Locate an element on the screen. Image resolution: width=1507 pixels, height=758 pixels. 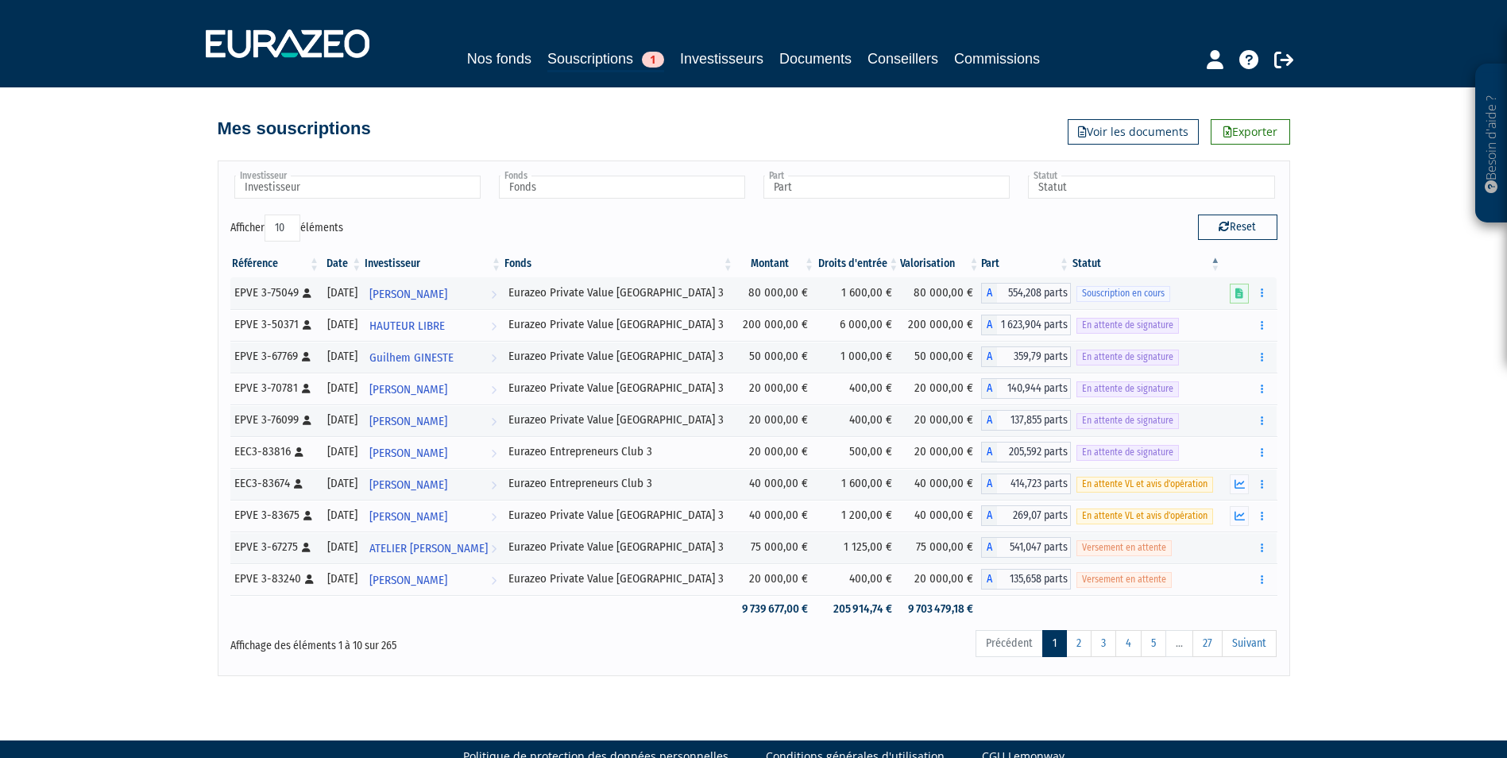
a: Voir les documents is located at coordinates (1133, 132).